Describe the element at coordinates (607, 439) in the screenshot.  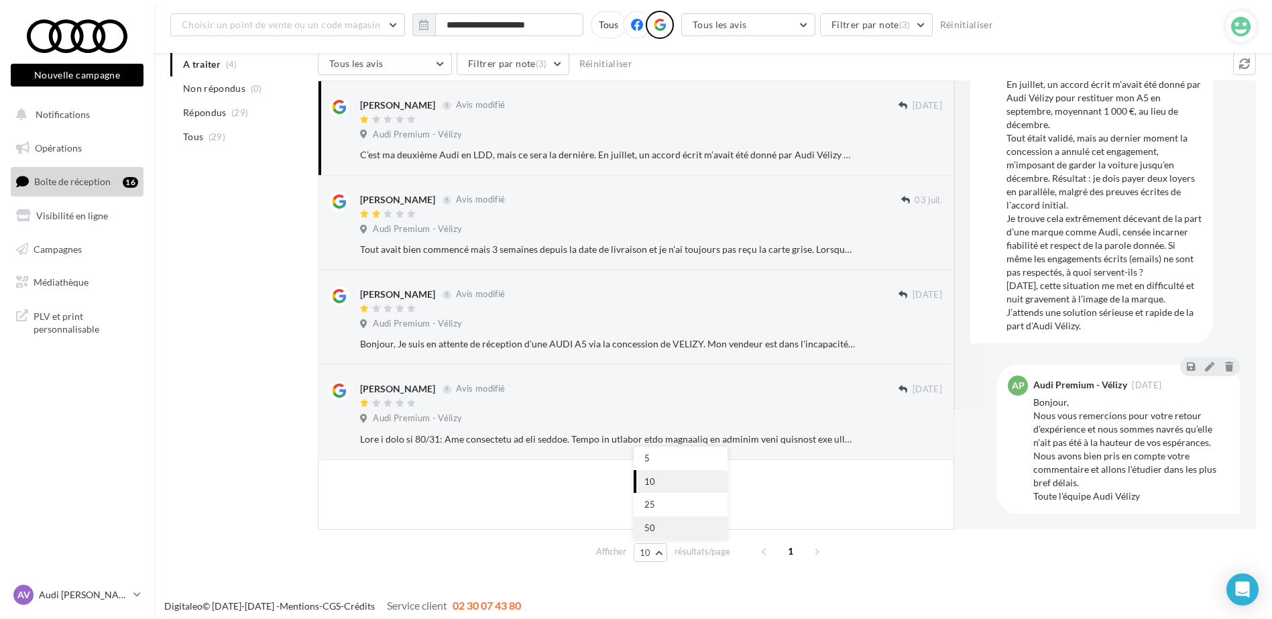
I see `div: Lore i dolo si 80/31: Ame consectetu ad eli seddoe. Tempo in utlabor etdo magnaaliq en adminim ve...` at that location.